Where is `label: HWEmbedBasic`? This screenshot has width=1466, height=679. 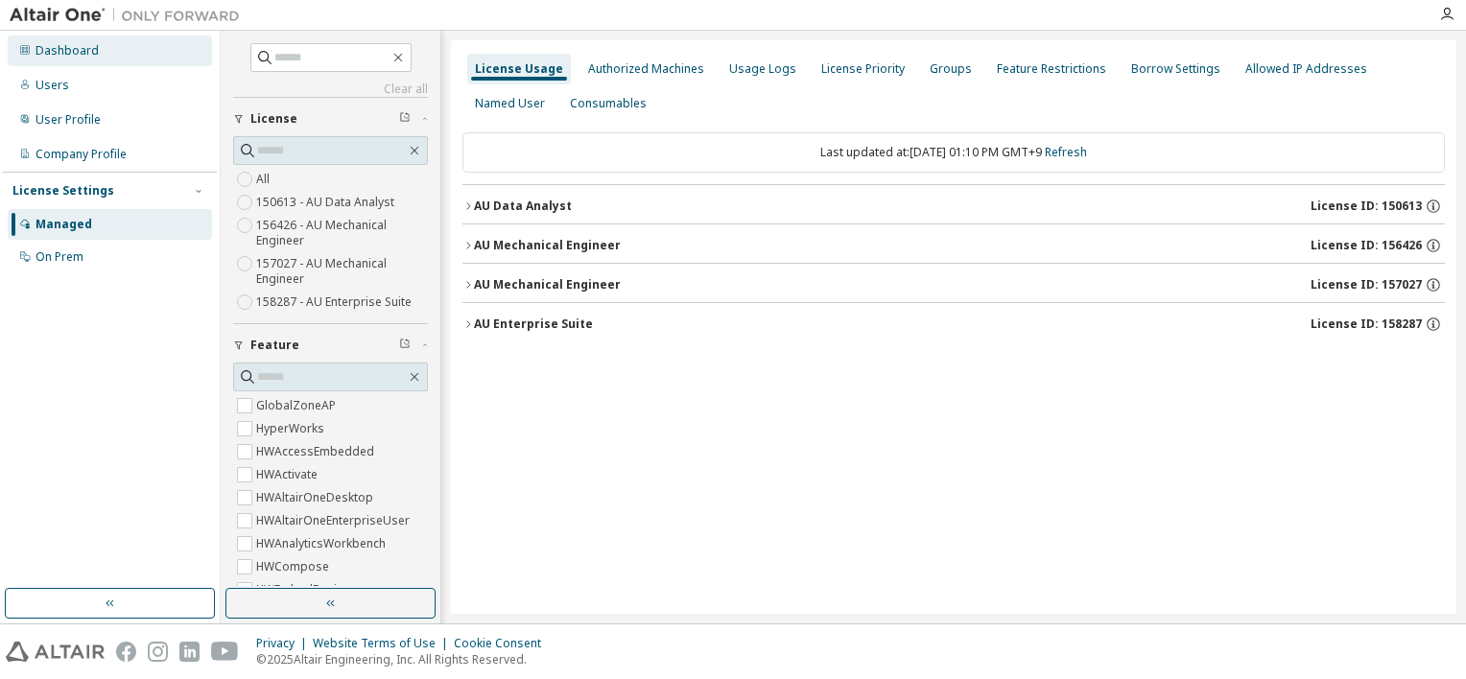
label: HWEmbedBasic is located at coordinates (301, 590).